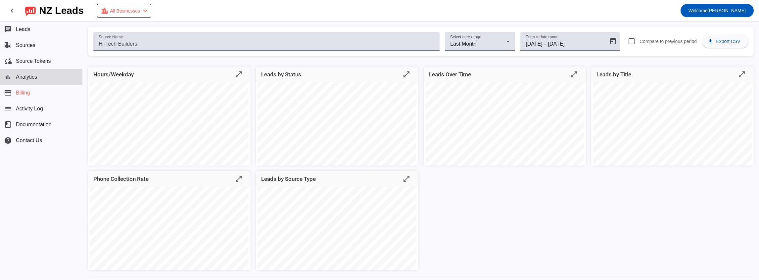 The height and width of the screenshot is (280, 759). I want to click on mat-icon: help, so click(8, 141).